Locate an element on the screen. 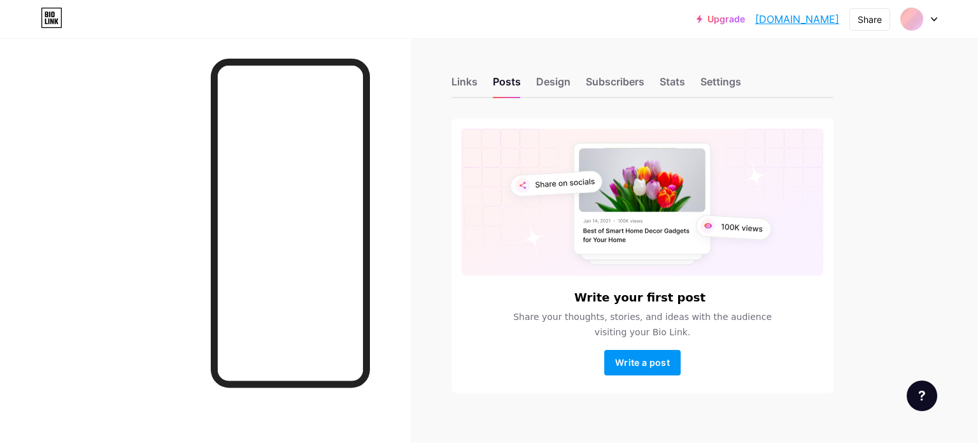 This screenshot has width=978, height=443. div: Settings is located at coordinates (721, 85).